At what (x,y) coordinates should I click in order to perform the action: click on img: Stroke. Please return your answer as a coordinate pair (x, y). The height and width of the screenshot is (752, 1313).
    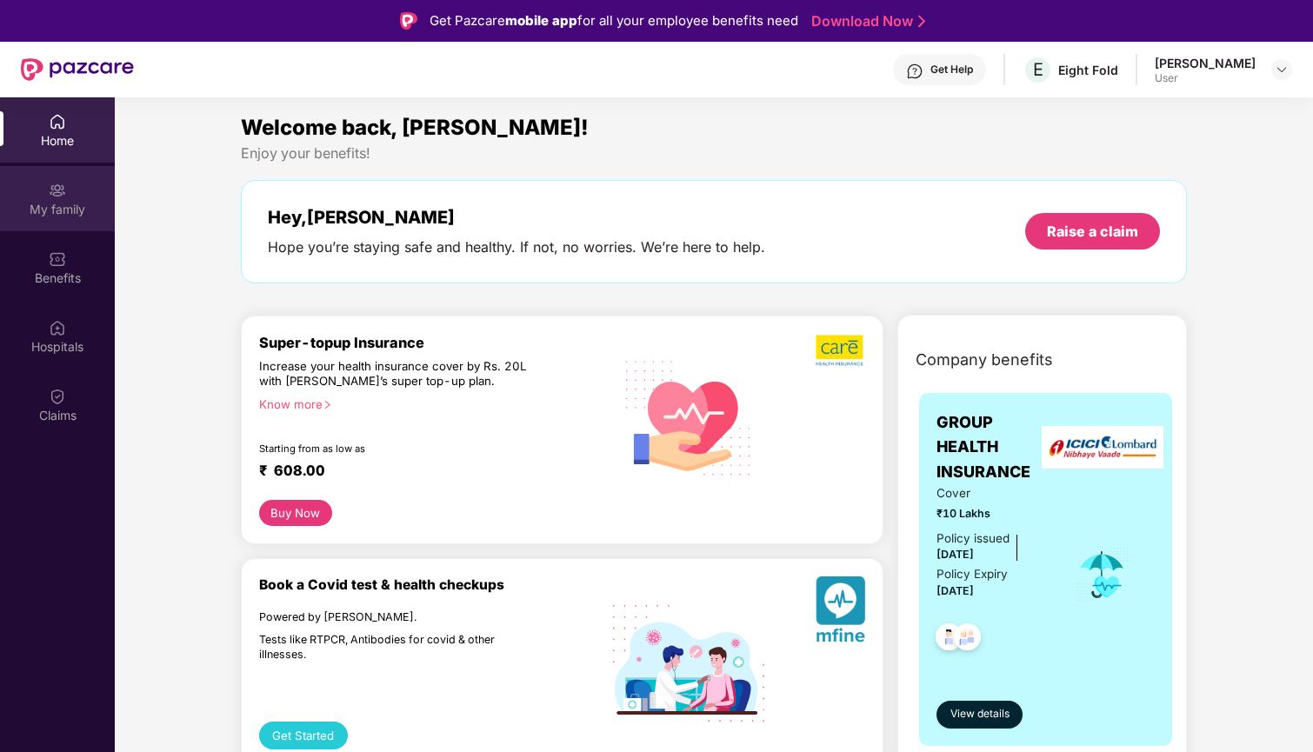
    Looking at the image, I should click on (922, 21).